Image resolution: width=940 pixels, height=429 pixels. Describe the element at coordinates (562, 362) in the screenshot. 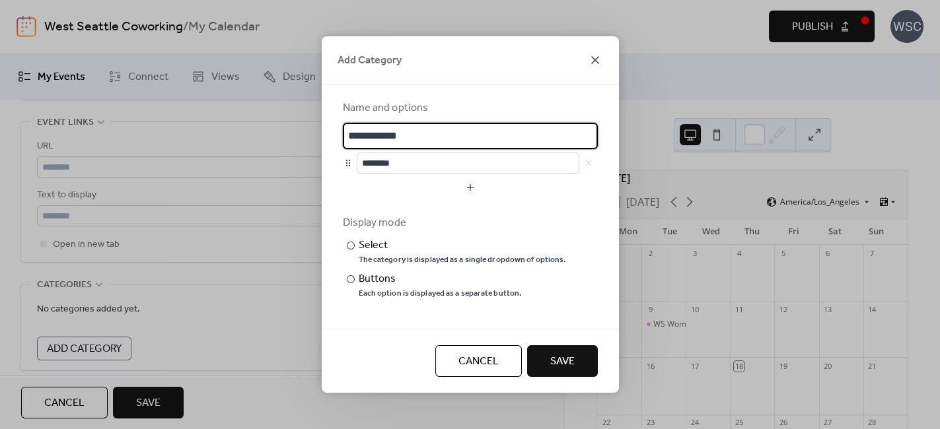

I see `span: Save` at that location.